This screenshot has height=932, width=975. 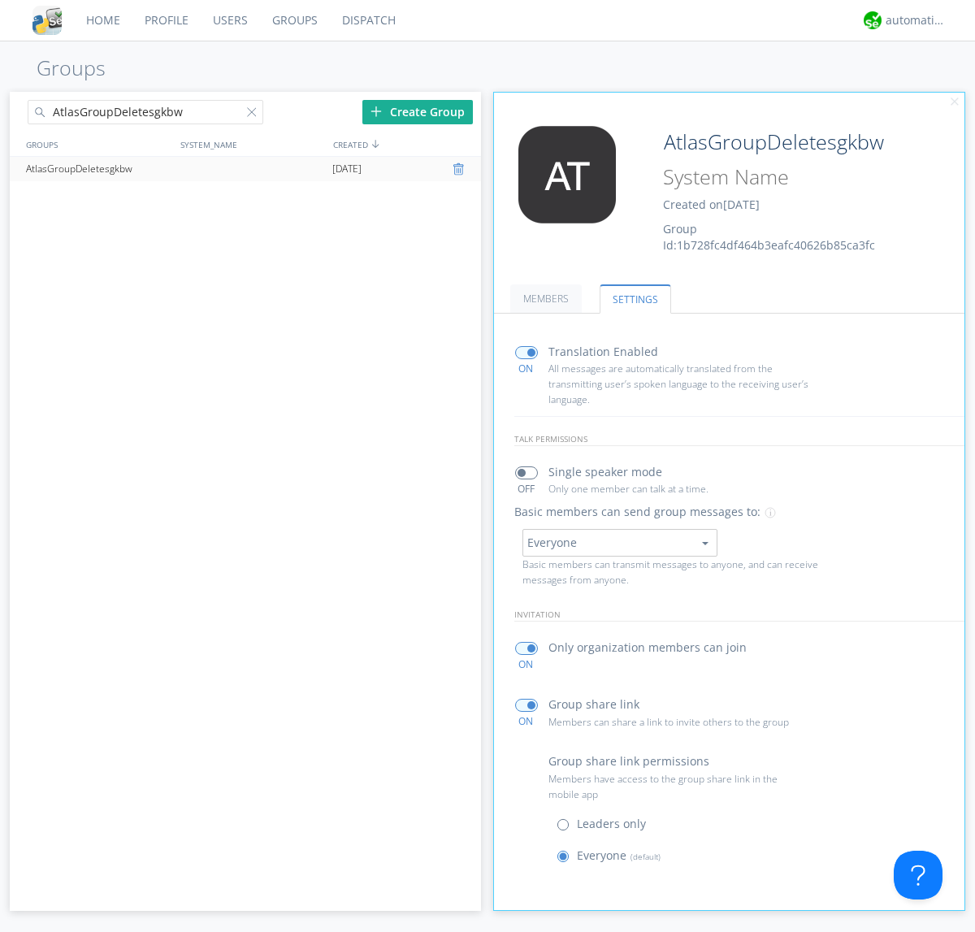 What do you see at coordinates (526, 488) in the screenshot?
I see `div: OFF` at bounding box center [526, 488].